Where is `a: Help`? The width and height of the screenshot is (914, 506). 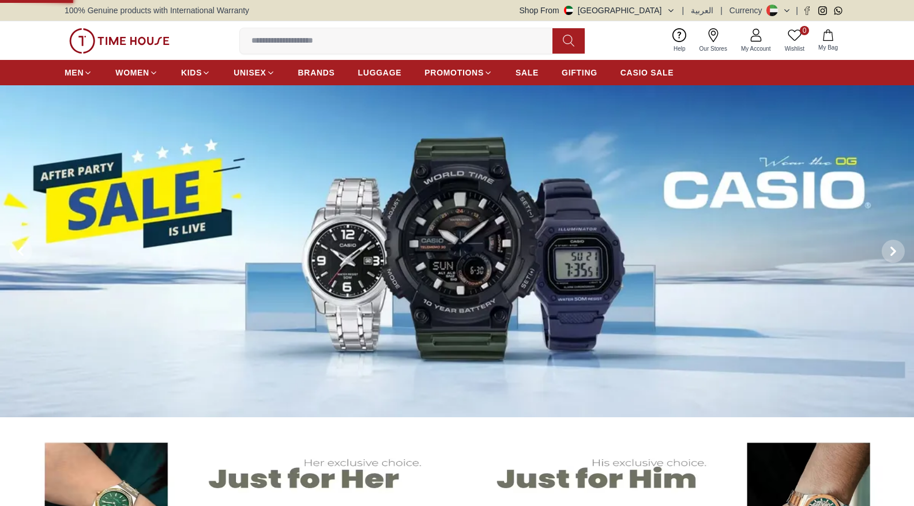 a: Help is located at coordinates (679, 40).